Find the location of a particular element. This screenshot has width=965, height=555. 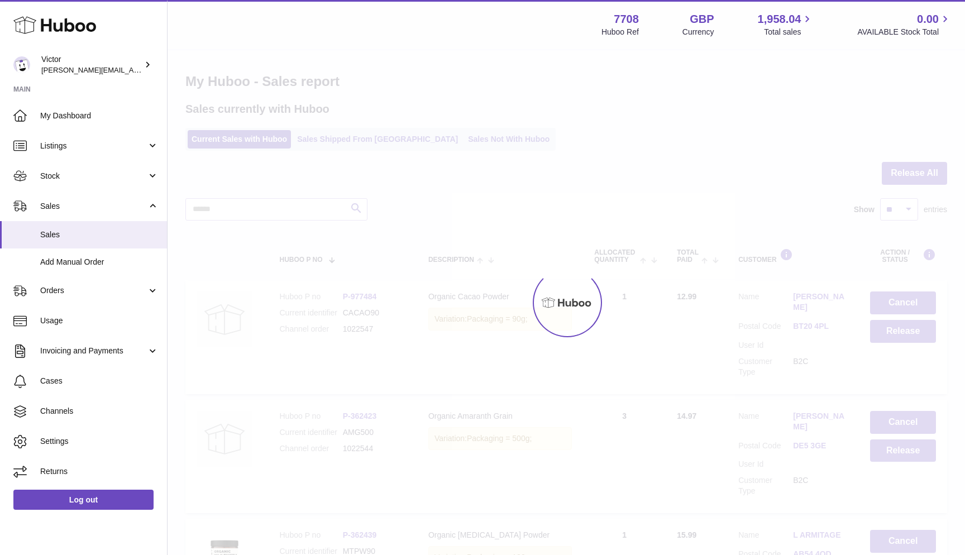

span: Total sales is located at coordinates (789, 32).